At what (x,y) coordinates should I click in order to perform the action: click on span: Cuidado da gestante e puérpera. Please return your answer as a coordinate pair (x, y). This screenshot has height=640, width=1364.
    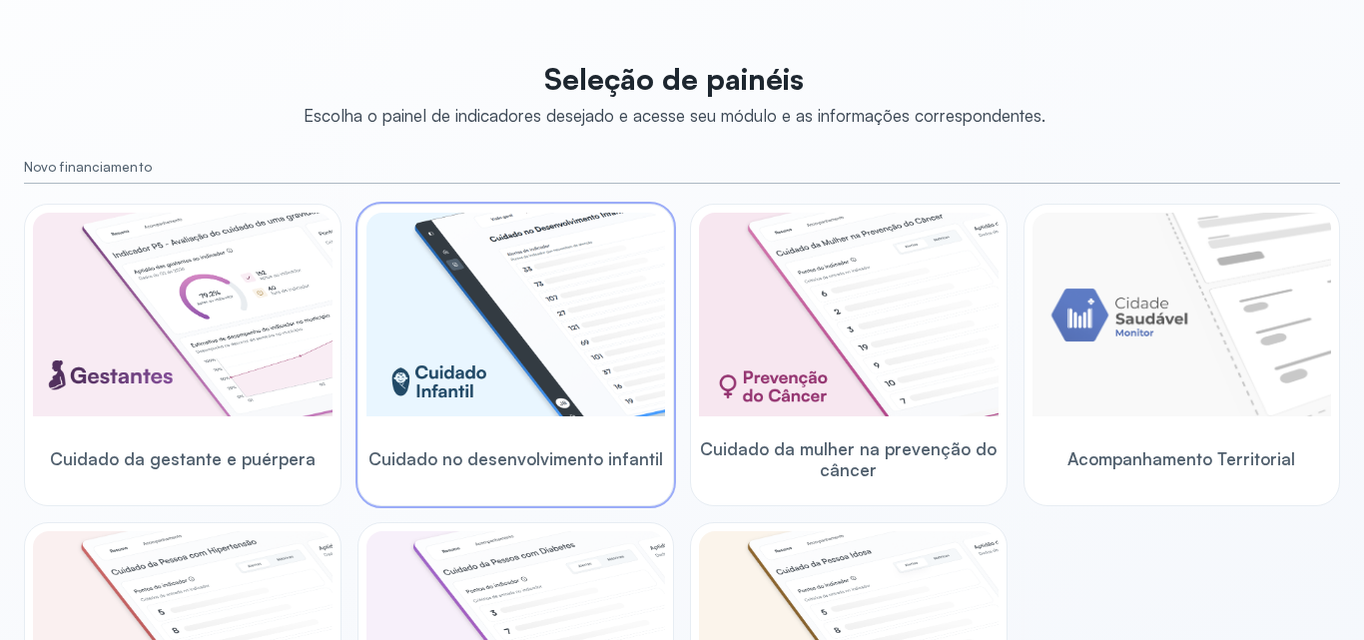
    Looking at the image, I should click on (183, 458).